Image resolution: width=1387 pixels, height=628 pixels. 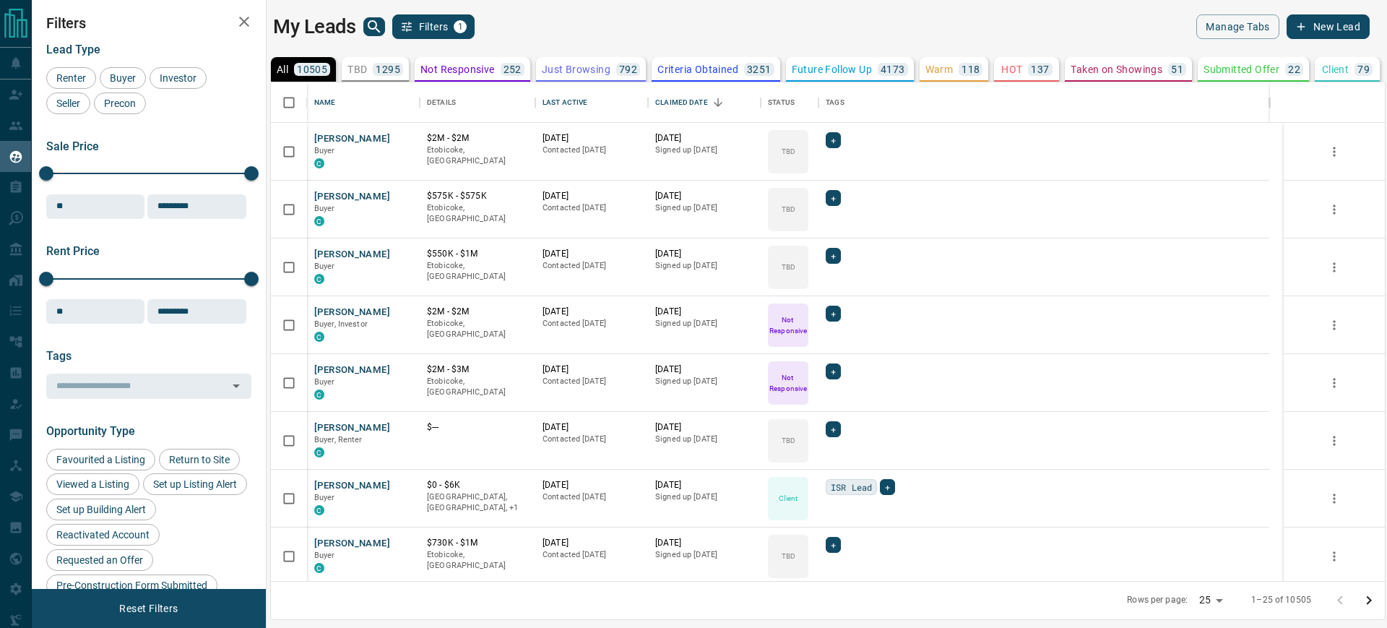 What do you see at coordinates (788, 498) in the screenshot?
I see `p: Client` at bounding box center [788, 498].